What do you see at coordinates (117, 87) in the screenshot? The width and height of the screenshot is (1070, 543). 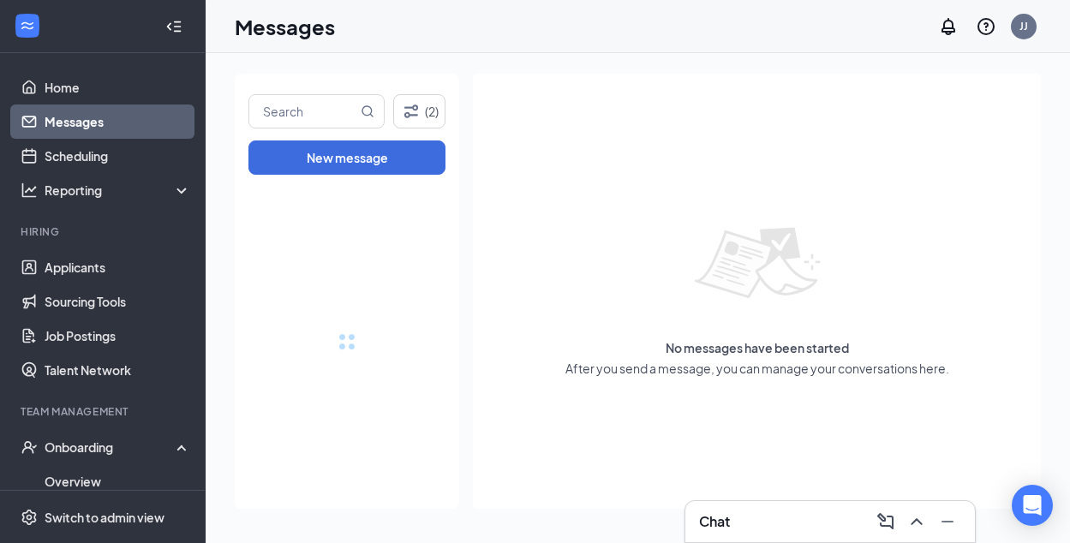 I see `a: Home` at bounding box center [117, 87].